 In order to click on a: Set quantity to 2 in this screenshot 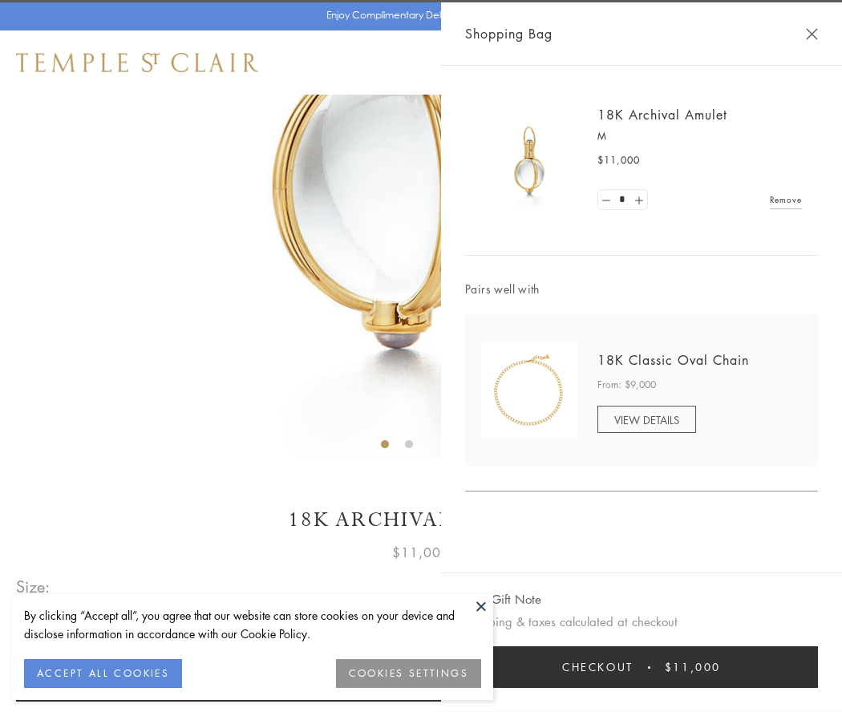, I will do `click(638, 200)`.